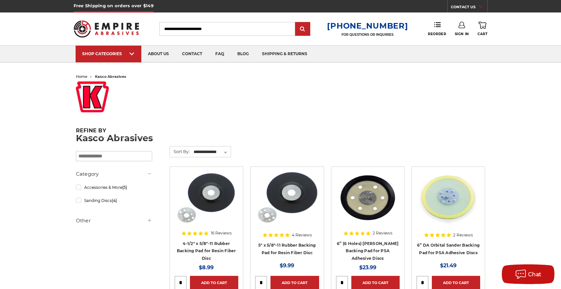  What do you see at coordinates (81, 77) in the screenshot?
I see `span: home` at bounding box center [81, 77].